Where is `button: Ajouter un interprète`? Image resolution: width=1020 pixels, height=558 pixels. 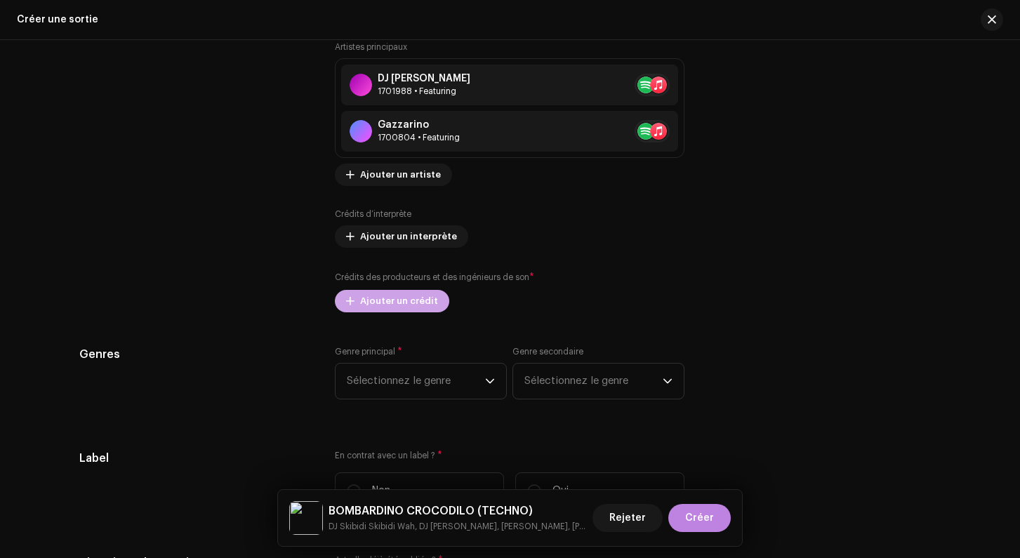
button: Ajouter un interprète is located at coordinates (401, 237).